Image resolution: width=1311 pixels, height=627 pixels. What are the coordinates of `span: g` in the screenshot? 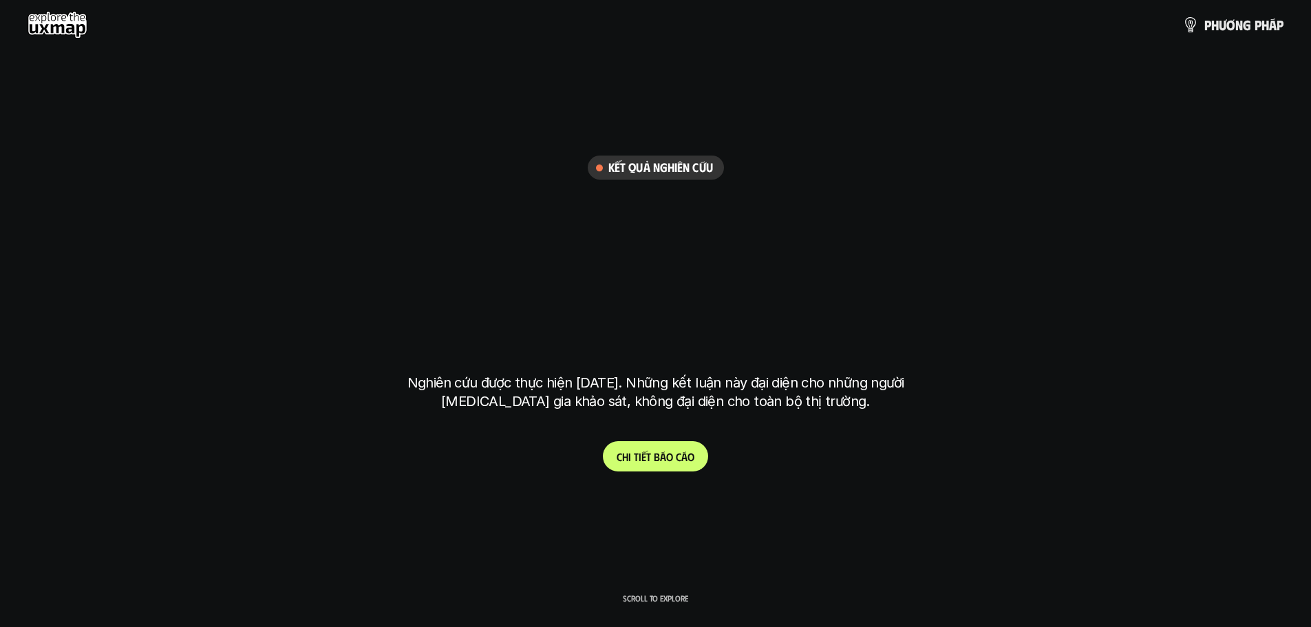 It's located at (1247, 25).